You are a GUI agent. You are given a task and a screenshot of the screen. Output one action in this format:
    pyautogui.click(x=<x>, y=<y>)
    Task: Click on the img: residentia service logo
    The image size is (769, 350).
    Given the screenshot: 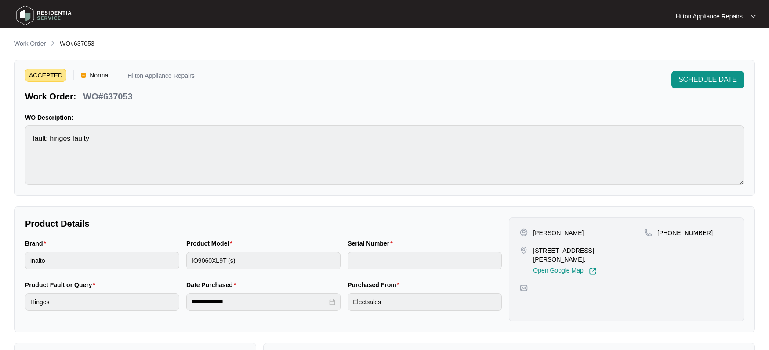 What is the action you would take?
    pyautogui.click(x=44, y=15)
    